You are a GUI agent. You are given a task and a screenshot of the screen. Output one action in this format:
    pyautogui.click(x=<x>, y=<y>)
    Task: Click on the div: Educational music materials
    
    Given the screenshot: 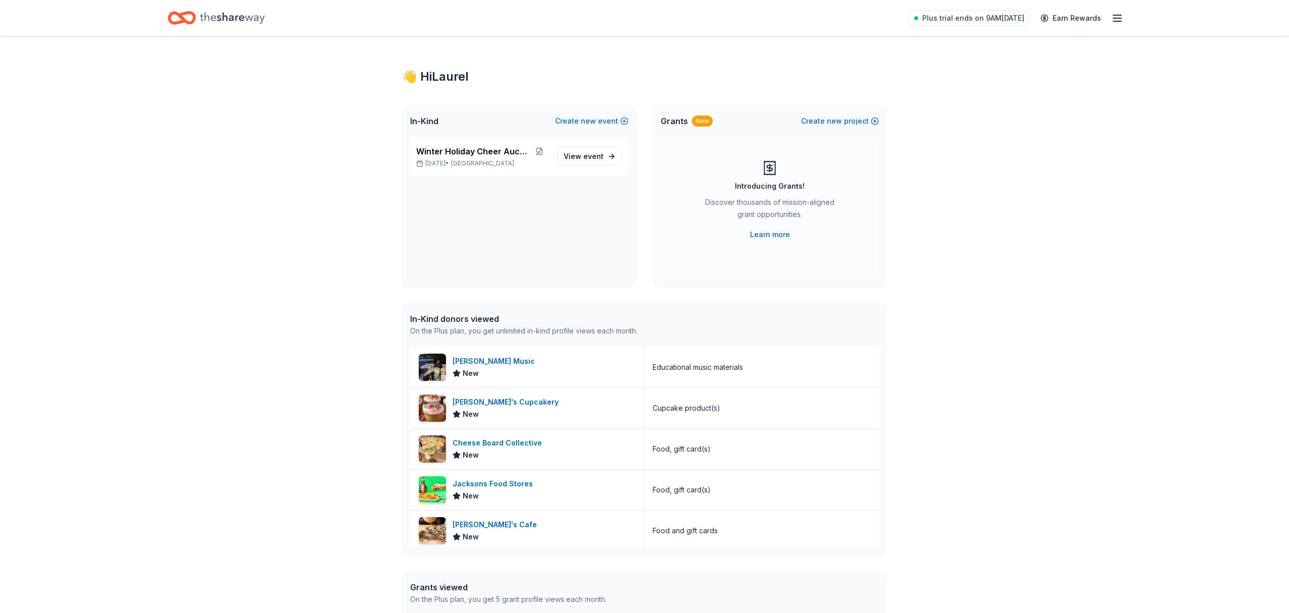 What is the action you would take?
    pyautogui.click(x=697, y=368)
    